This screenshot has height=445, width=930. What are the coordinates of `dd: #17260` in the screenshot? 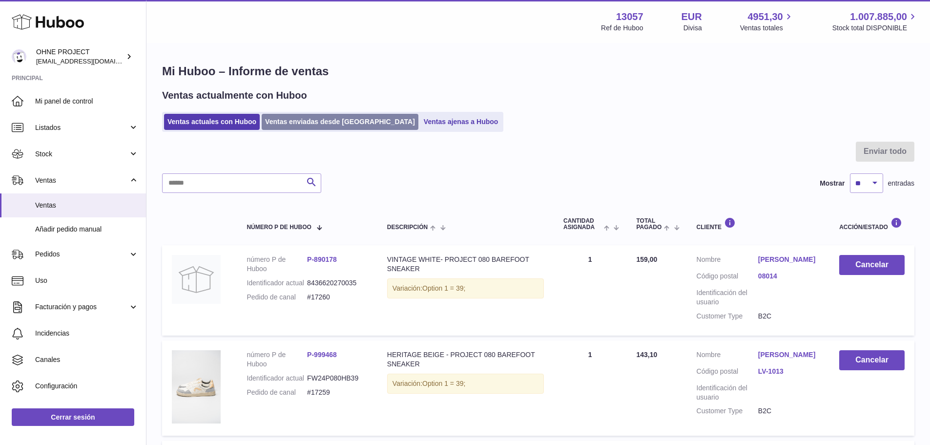 It's located at (337, 297).